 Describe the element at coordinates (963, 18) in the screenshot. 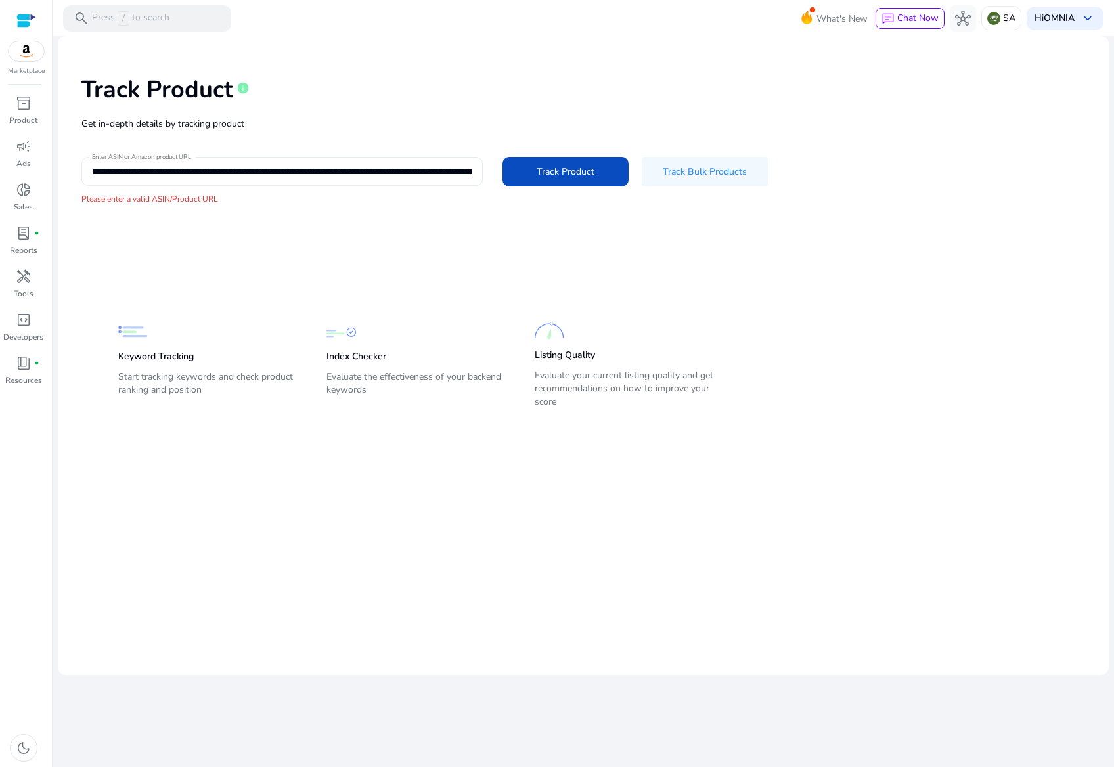

I see `span: hub` at that location.